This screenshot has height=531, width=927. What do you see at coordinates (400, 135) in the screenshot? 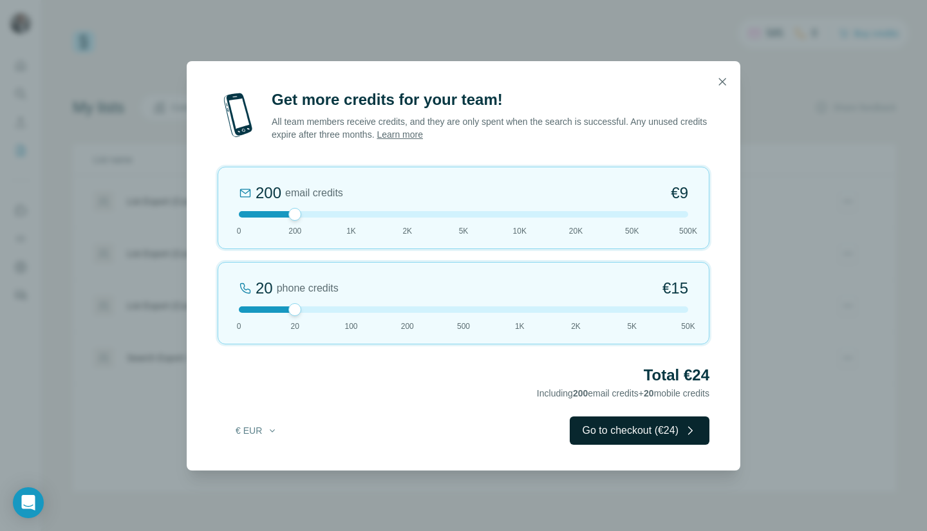
I see `a: Learn more` at bounding box center [400, 135].